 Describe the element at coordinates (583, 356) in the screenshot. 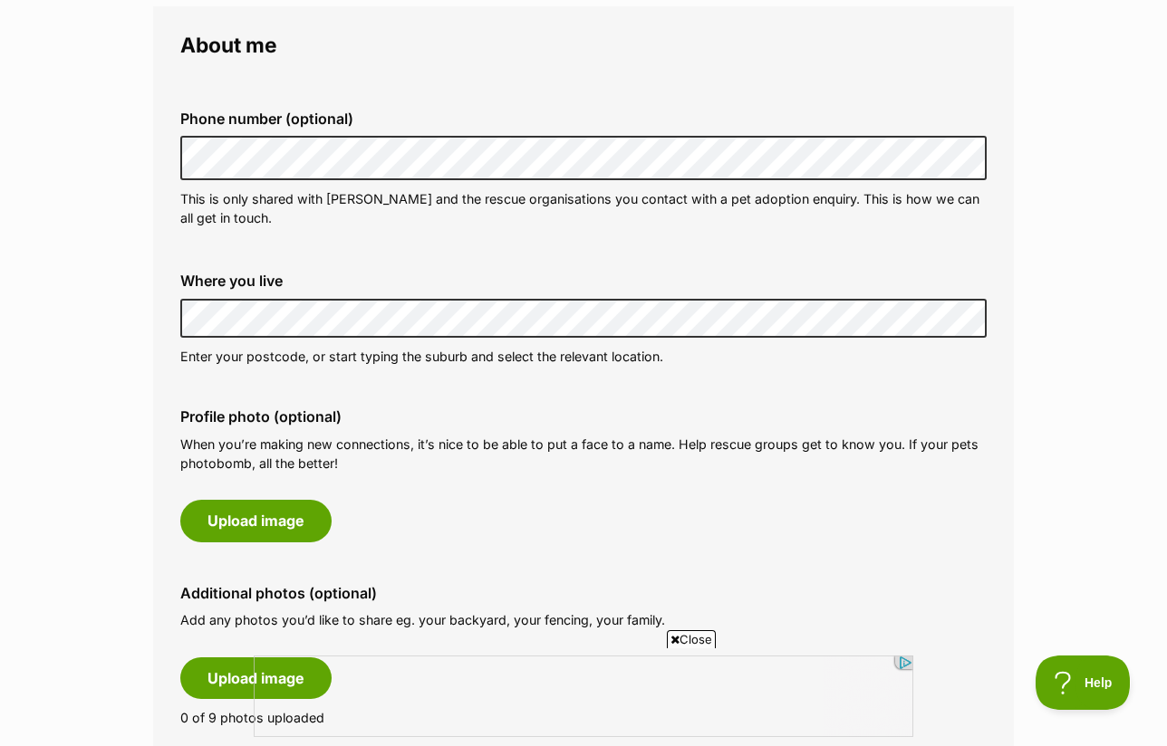

I see `p: Enter your postcode, or start typing the suburb and select the relevant location.` at that location.